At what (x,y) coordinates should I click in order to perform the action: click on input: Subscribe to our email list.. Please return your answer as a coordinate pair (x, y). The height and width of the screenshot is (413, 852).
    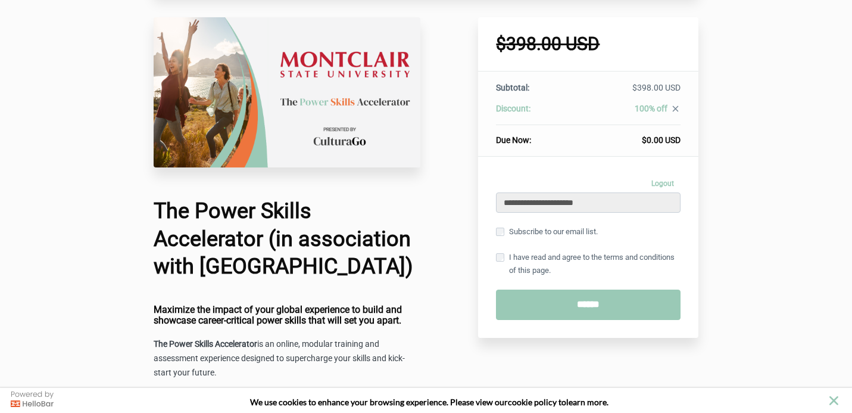
    Looking at the image, I should click on (500, 232).